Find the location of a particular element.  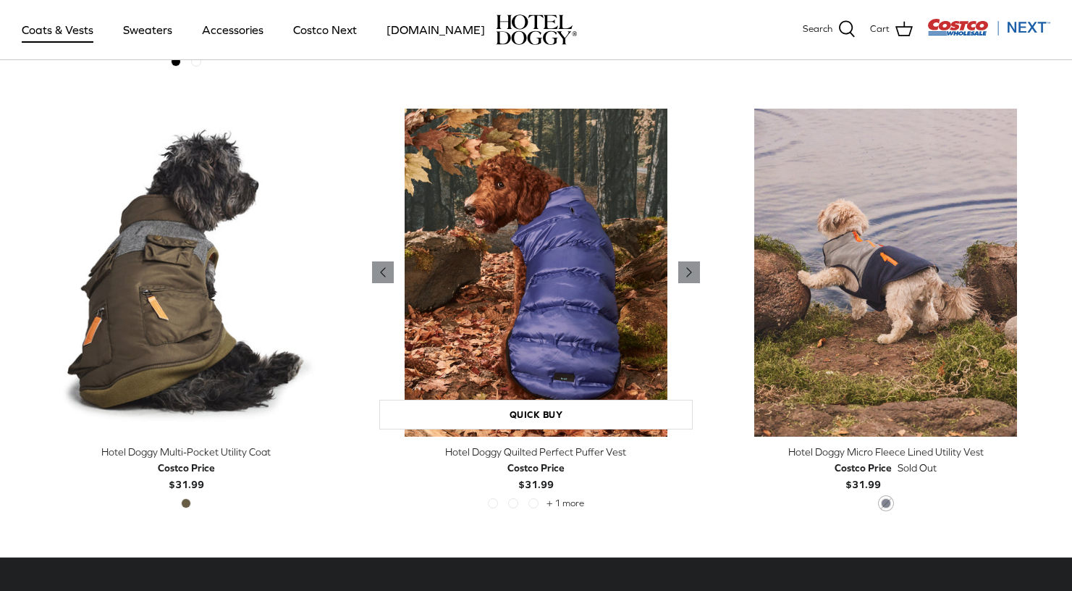

span: Cart is located at coordinates (880, 29).